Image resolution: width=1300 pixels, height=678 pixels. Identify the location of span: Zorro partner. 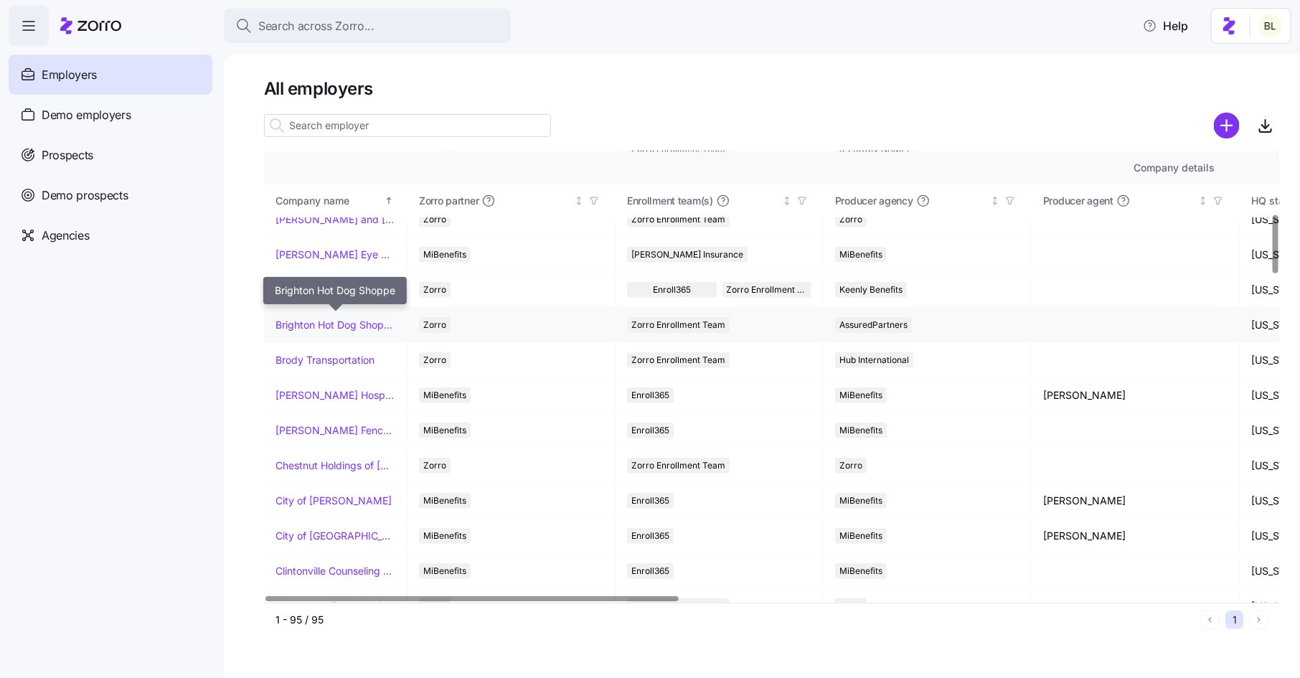
(448, 201).